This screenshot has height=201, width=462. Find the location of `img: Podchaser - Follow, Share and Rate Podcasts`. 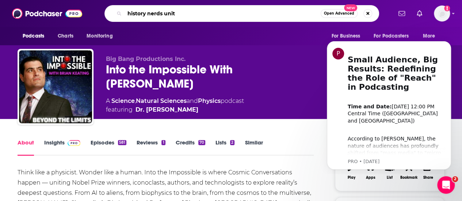

img: Podchaser - Follow, Share and Rate Podcasts is located at coordinates (47, 14).